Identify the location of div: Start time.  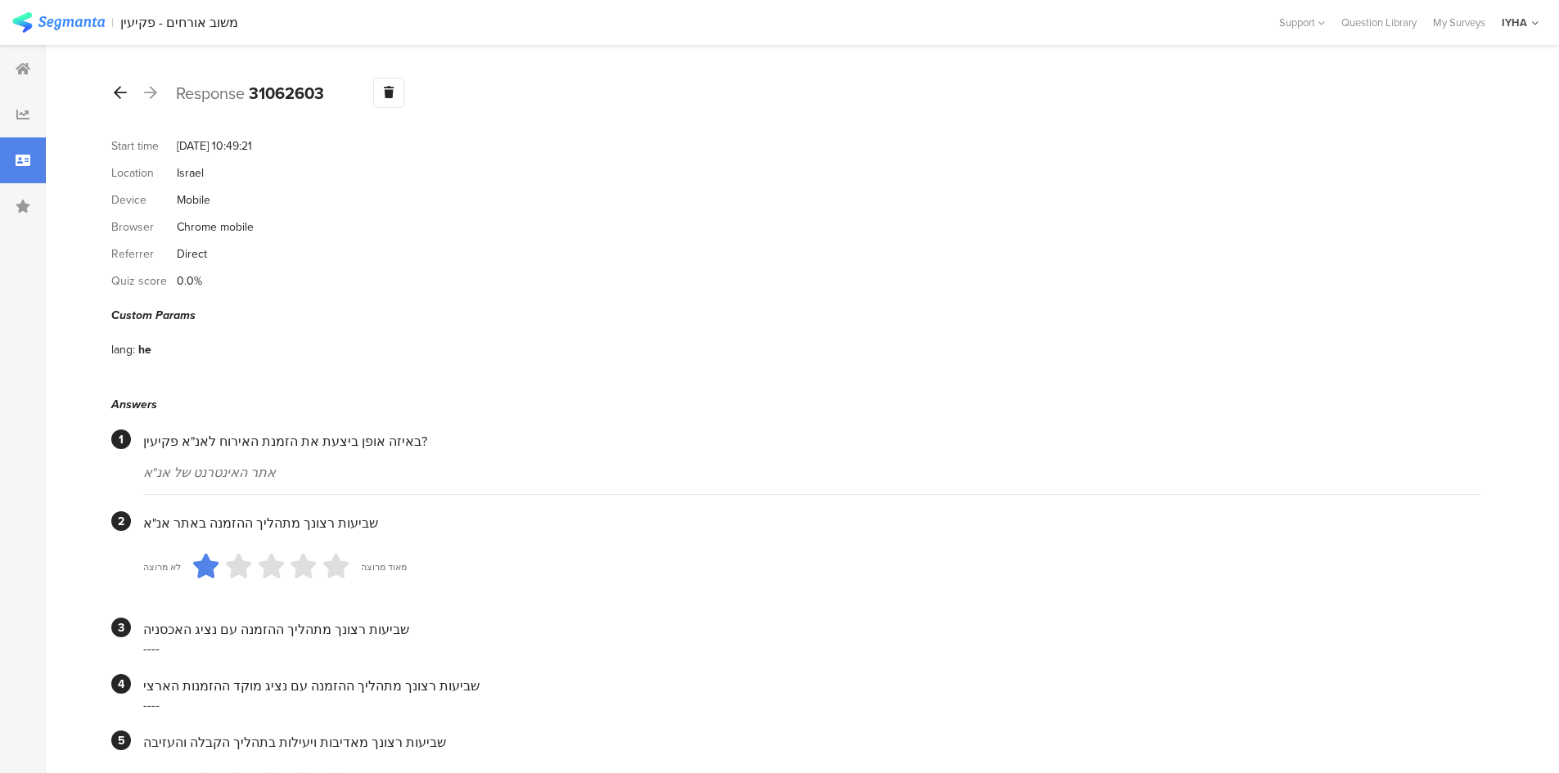
(144, 146).